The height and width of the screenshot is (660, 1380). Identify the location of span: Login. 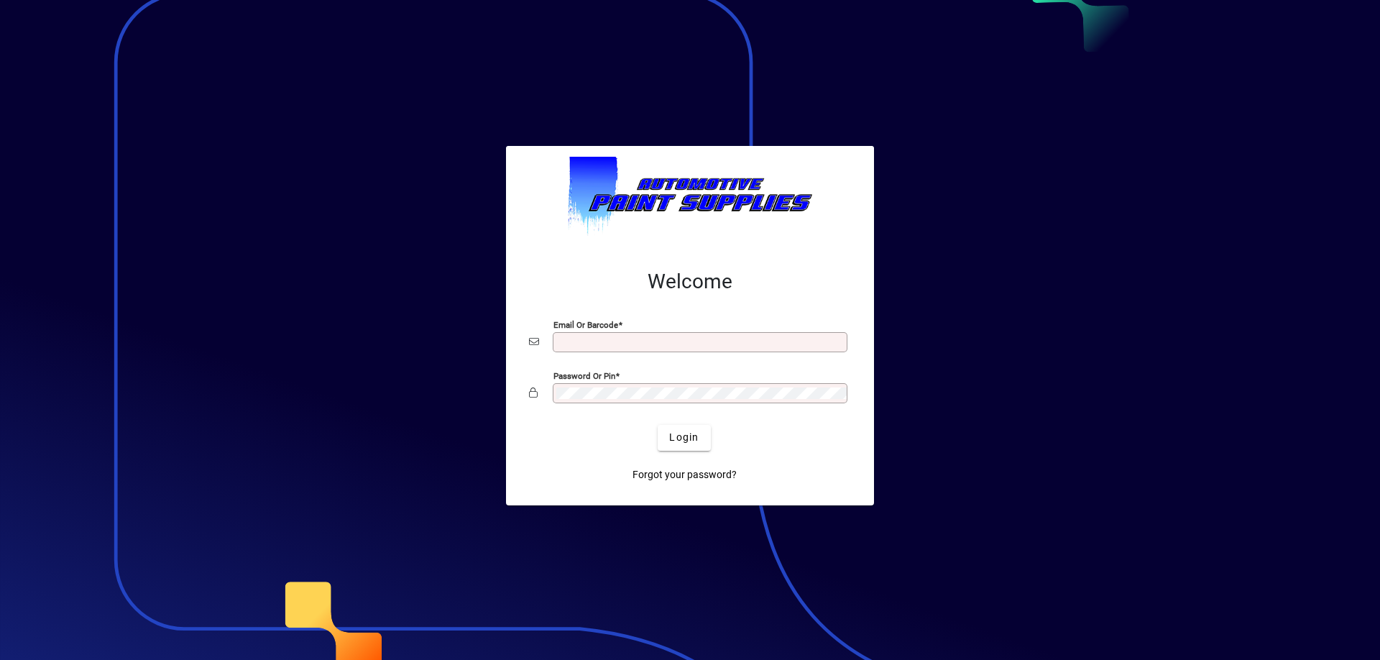
(684, 437).